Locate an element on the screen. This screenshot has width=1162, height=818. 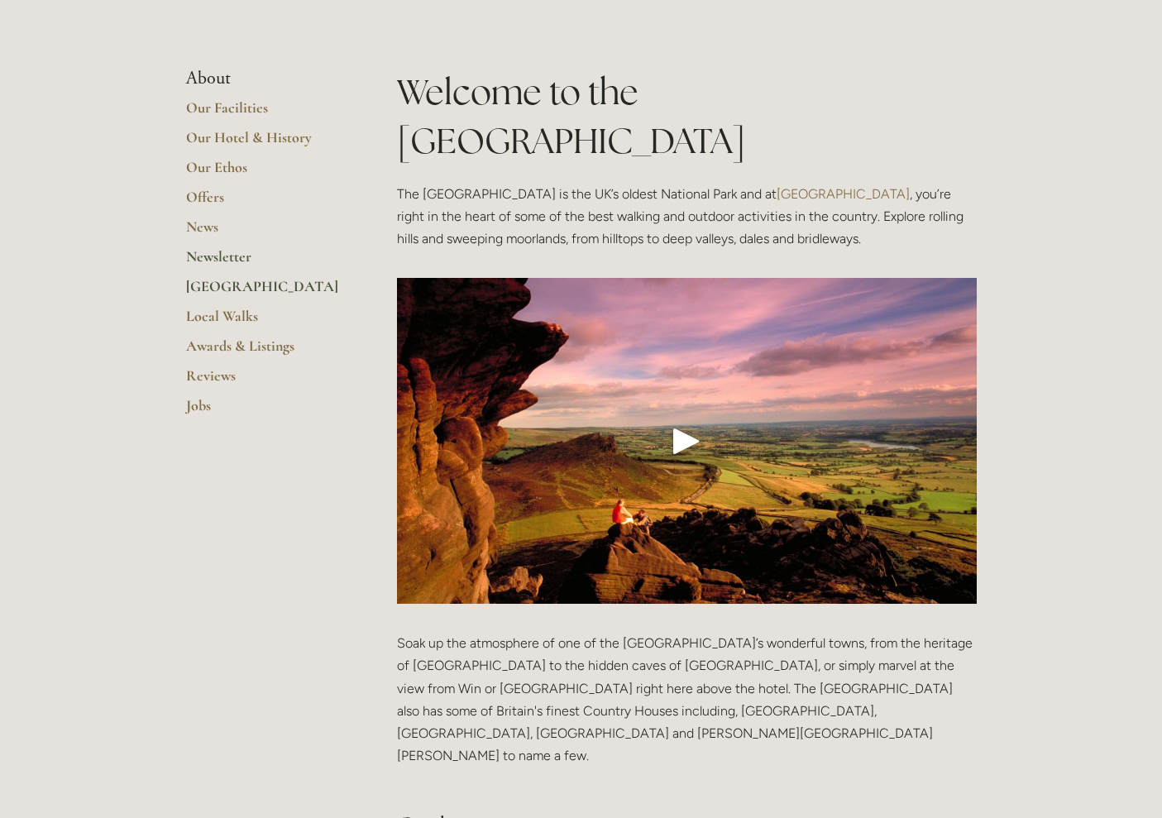
a: Newsletter is located at coordinates (265, 262).